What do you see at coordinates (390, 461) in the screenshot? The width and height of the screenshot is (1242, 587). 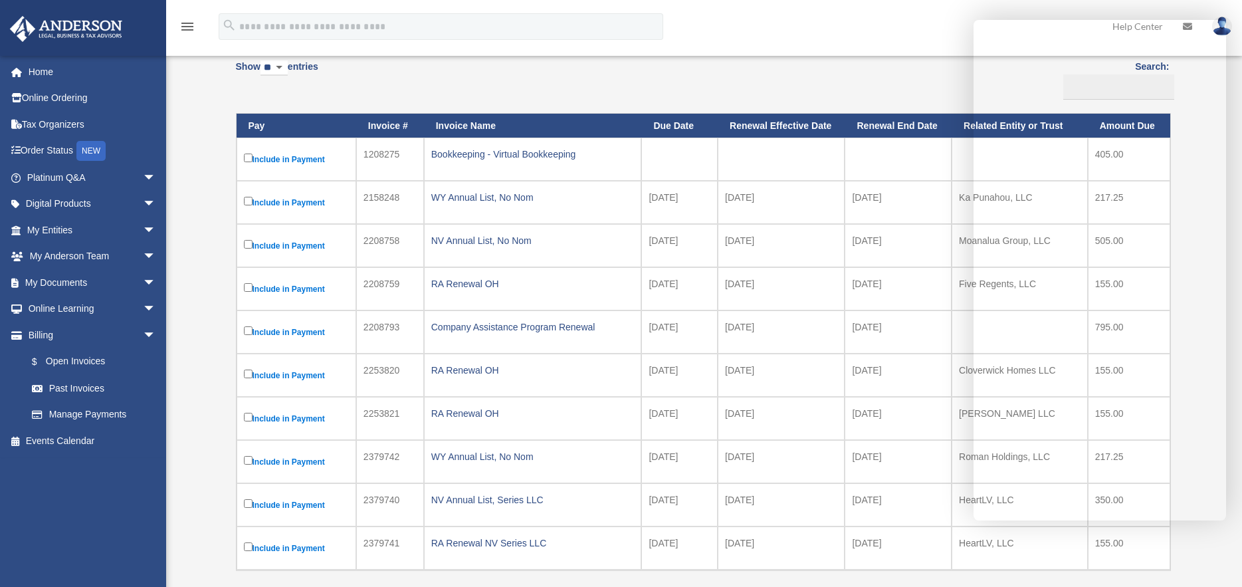 I see `td: 2379742` at bounding box center [390, 461].